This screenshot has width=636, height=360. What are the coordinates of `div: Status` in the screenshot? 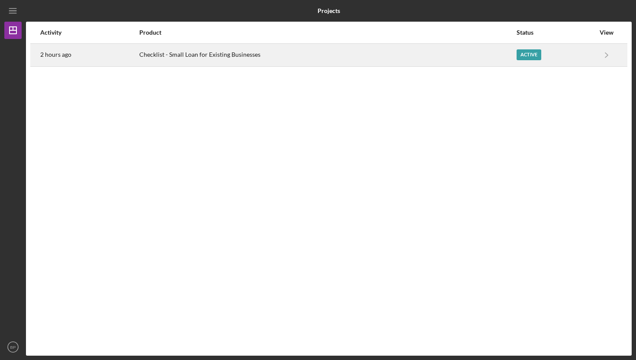 It's located at (555, 32).